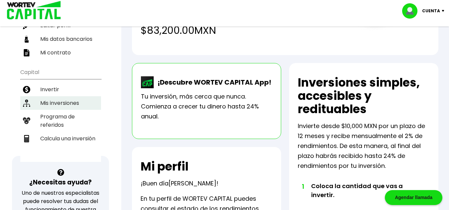  I want to click on img: icon-down, so click(444, 11).